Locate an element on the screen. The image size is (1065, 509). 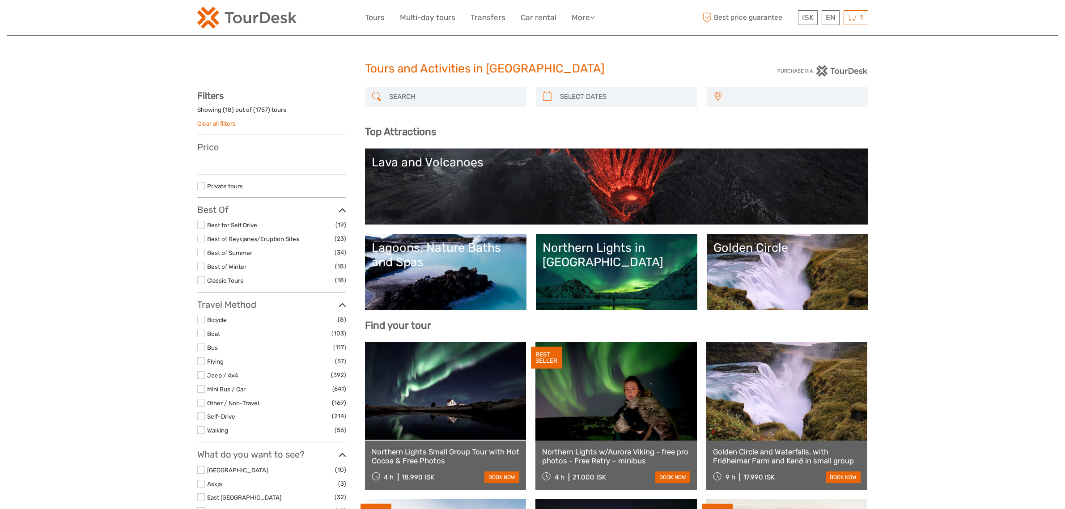
a: Boat is located at coordinates (213, 334).